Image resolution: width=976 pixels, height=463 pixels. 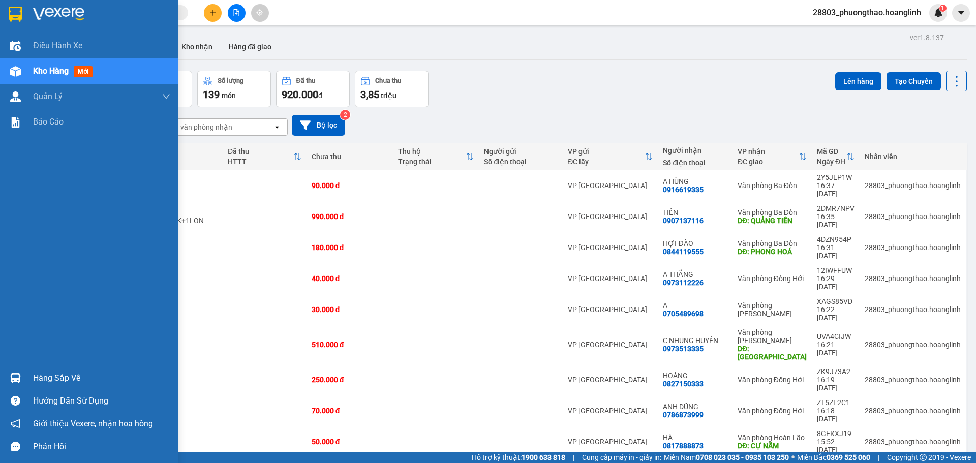 I want to click on button: Bộ lọc, so click(x=318, y=125).